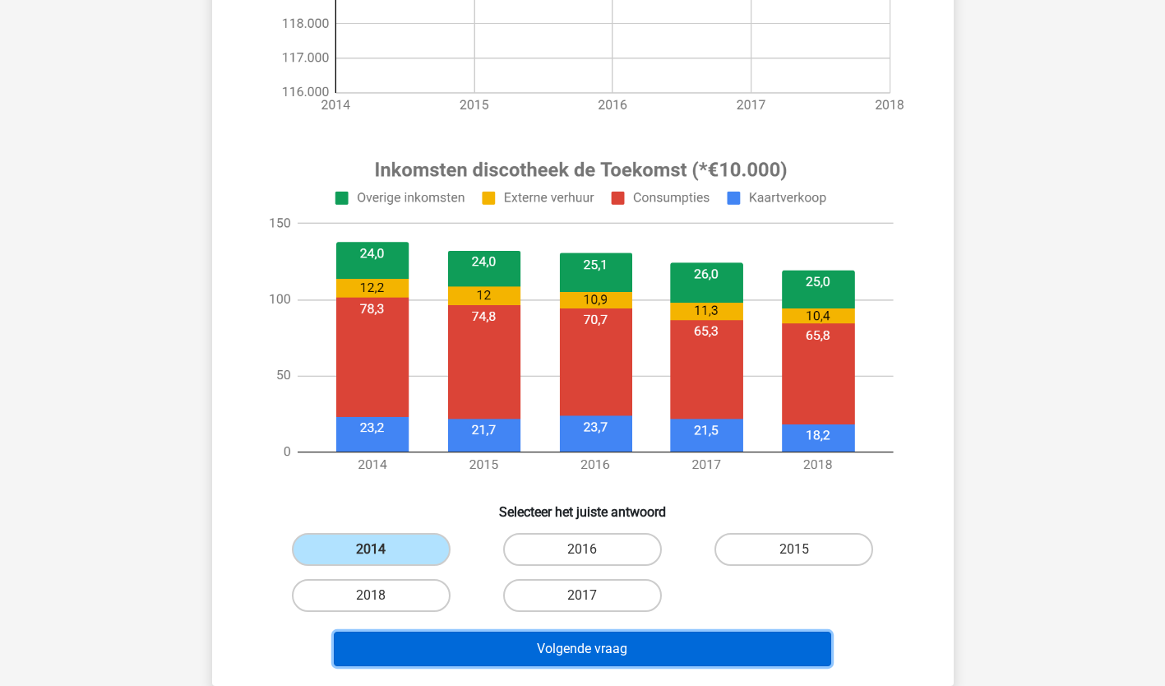 This screenshot has height=686, width=1165. I want to click on label: 2018, so click(371, 595).